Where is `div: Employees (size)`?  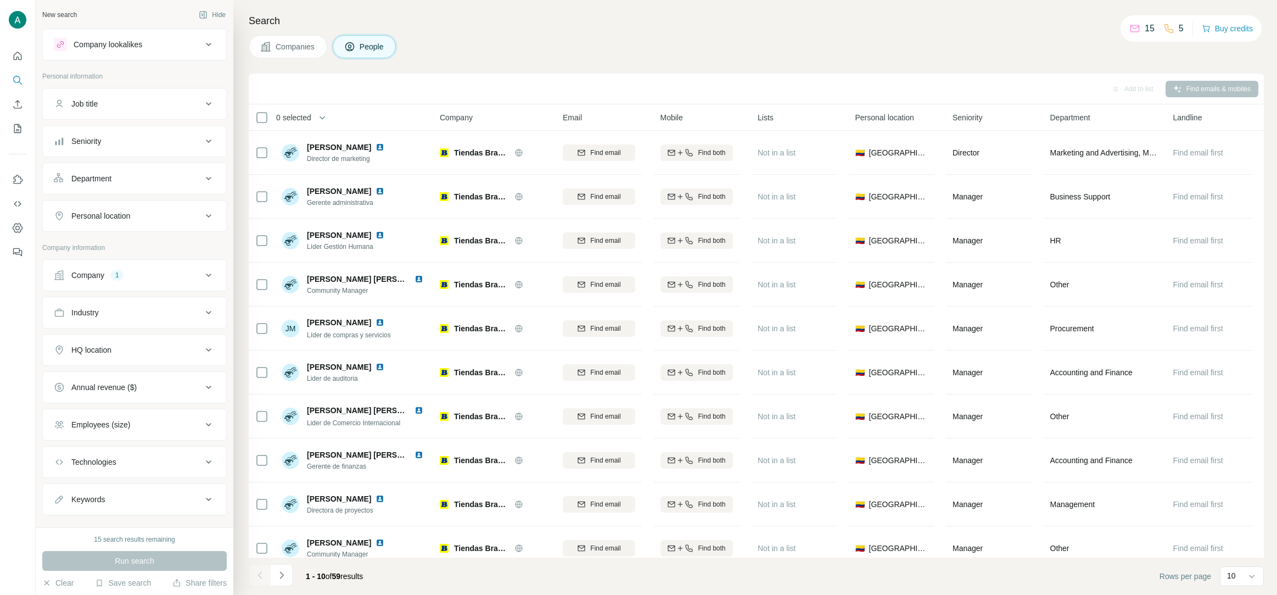 div: Employees (size) is located at coordinates (101, 425).